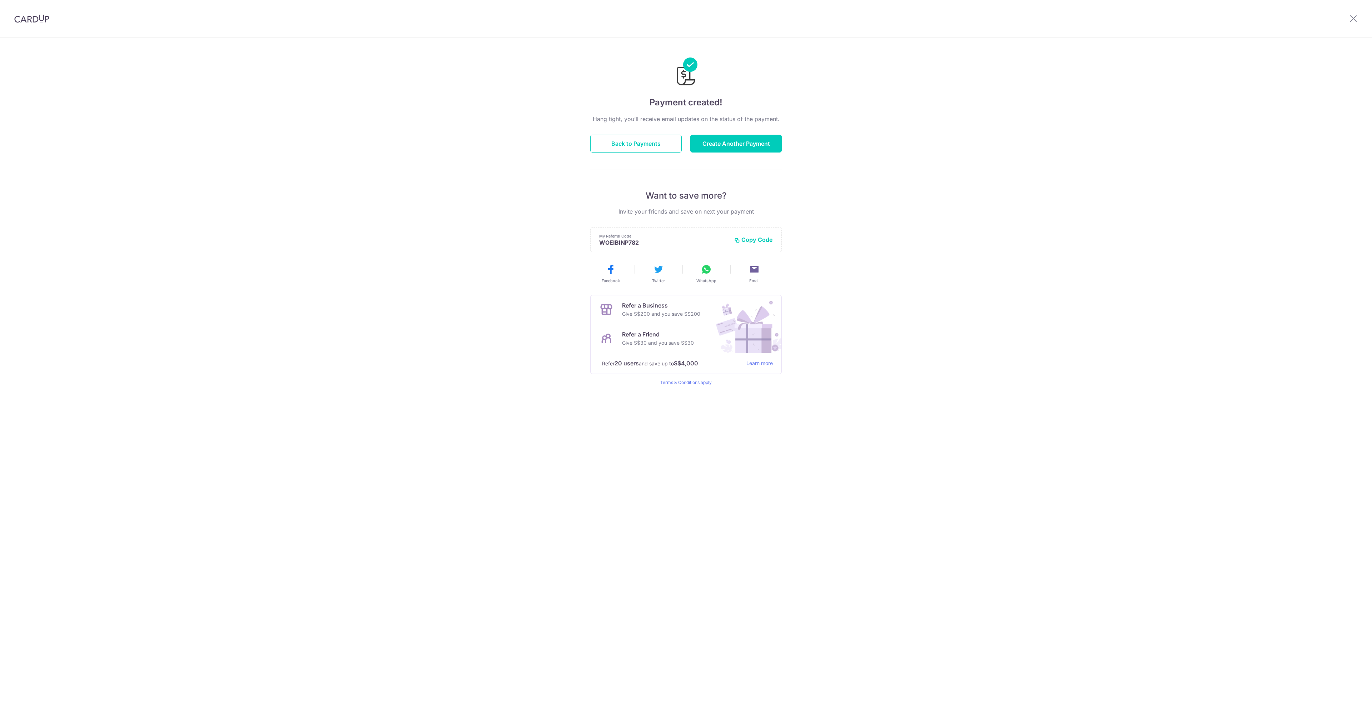 Image resolution: width=1372 pixels, height=719 pixels. Describe the element at coordinates (760, 363) in the screenshot. I see `a: Learn more` at that location.